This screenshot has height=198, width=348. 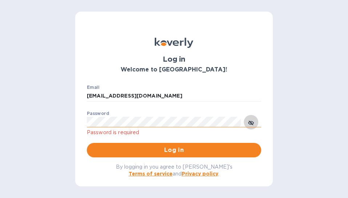 What do you see at coordinates (174, 150) in the screenshot?
I see `span: Log in` at bounding box center [174, 150].